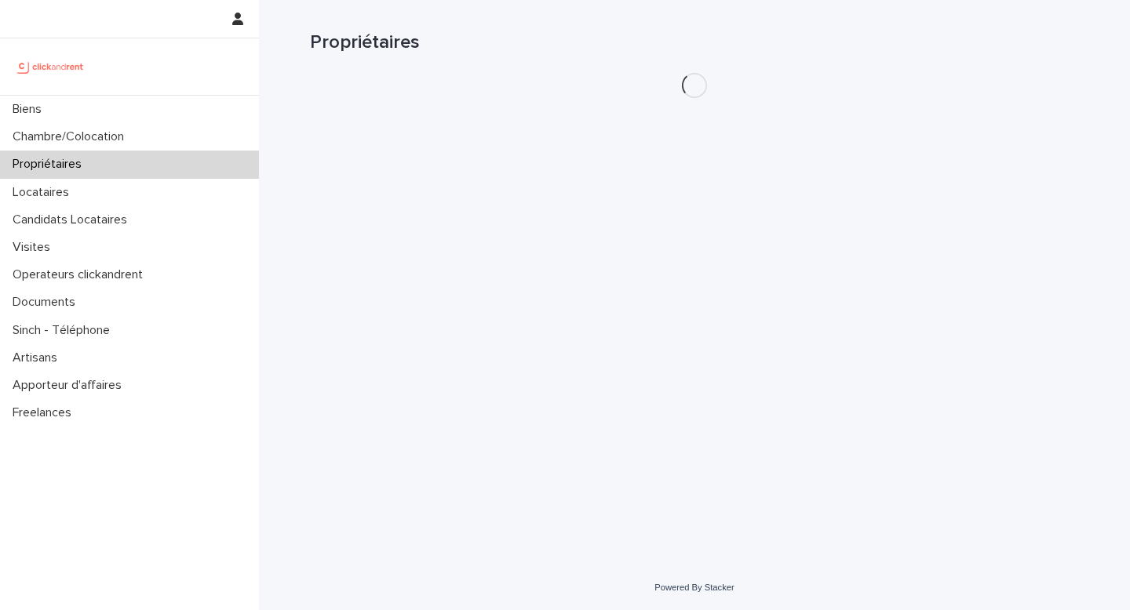 Image resolution: width=1130 pixels, height=610 pixels. Describe the element at coordinates (693, 588) in the screenshot. I see `a: Powered By Stacker` at that location.